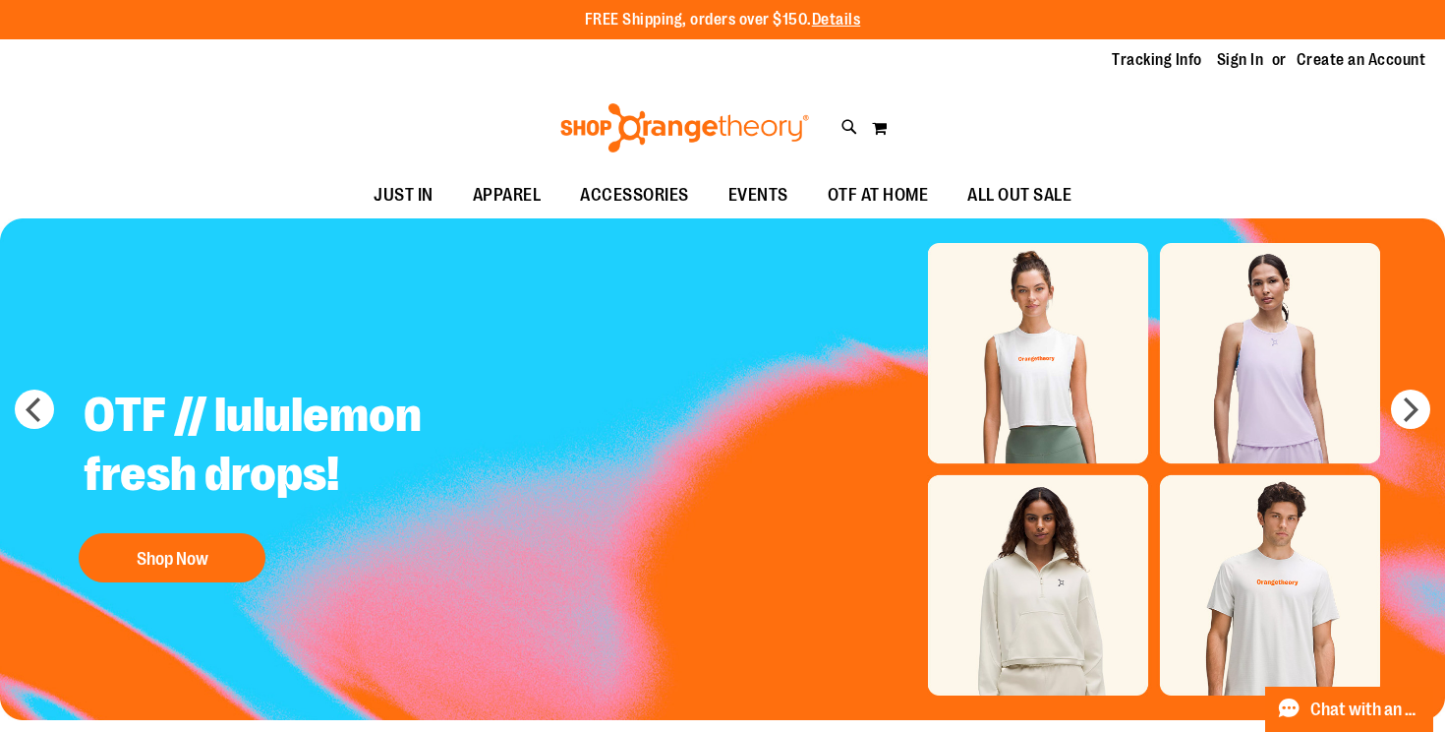 This screenshot has height=732, width=1445. I want to click on h2: OTF // lululemon fresh drops!, so click(313, 446).